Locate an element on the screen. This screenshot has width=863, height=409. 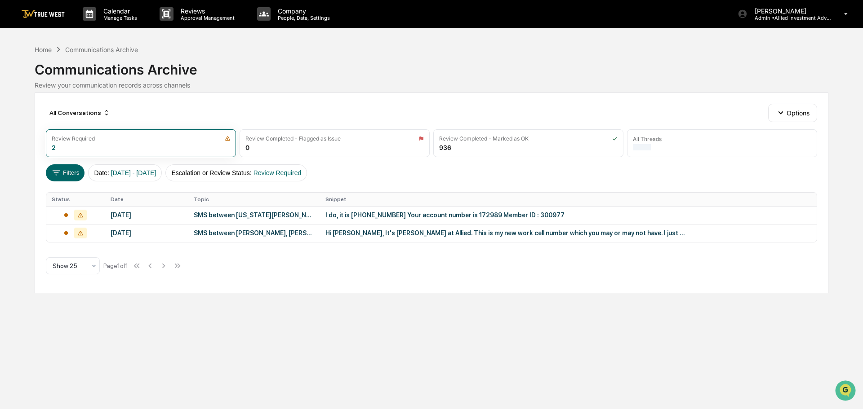
img: f2157a4c-a0d3-4daa-907e-bb6f0de503a5-1751232295721 is located at coordinates (11, 11).